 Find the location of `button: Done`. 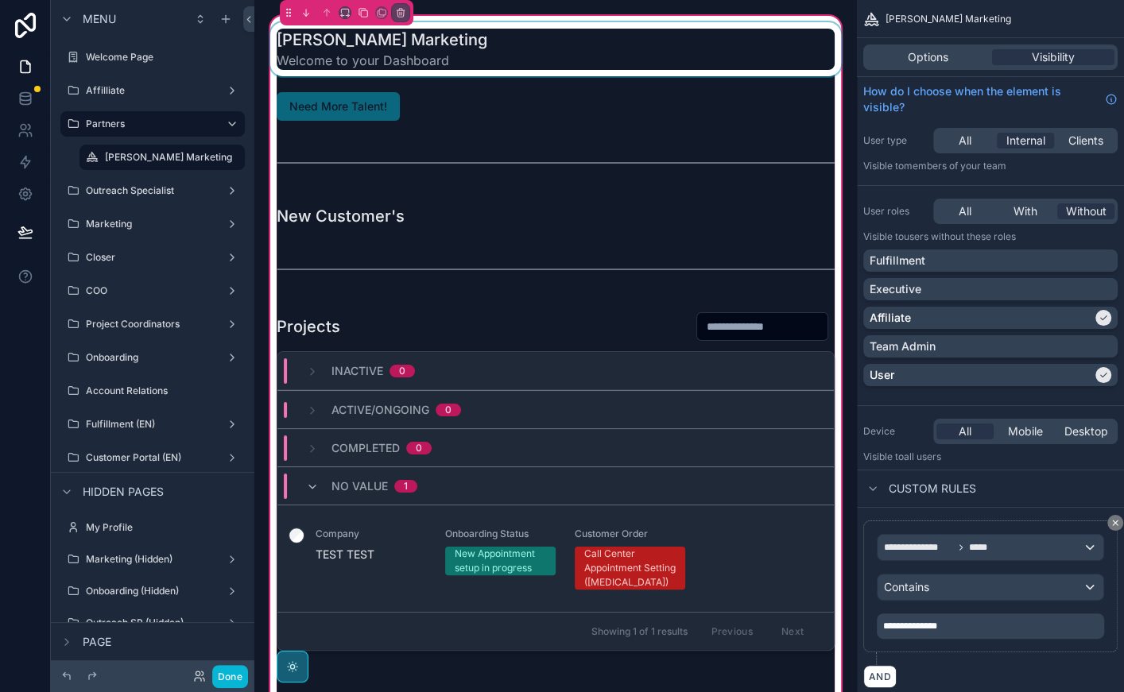

button: Done is located at coordinates (230, 676).